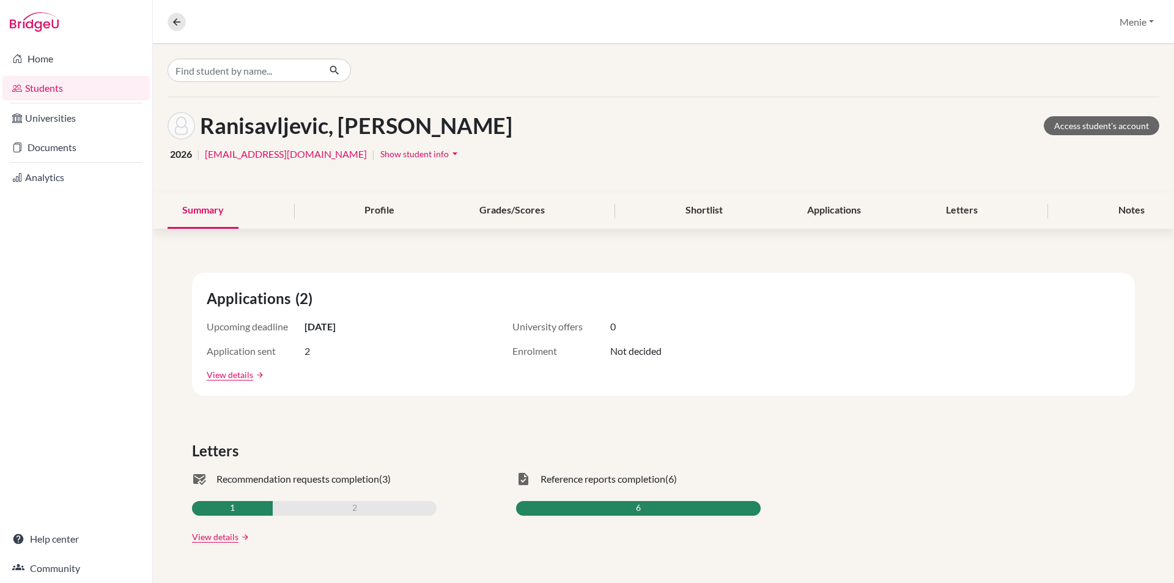 Image resolution: width=1174 pixels, height=583 pixels. What do you see at coordinates (181, 154) in the screenshot?
I see `span: 2026` at bounding box center [181, 154].